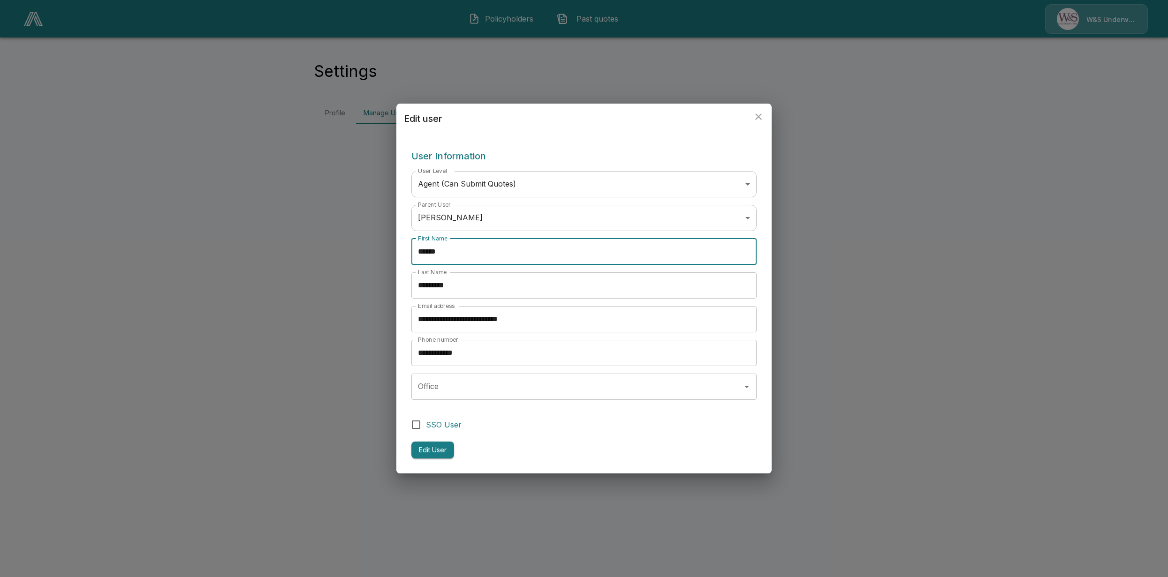 Image resolution: width=1168 pixels, height=577 pixels. Describe the element at coordinates (438, 339) in the screenshot. I see `label: Phone number` at that location.